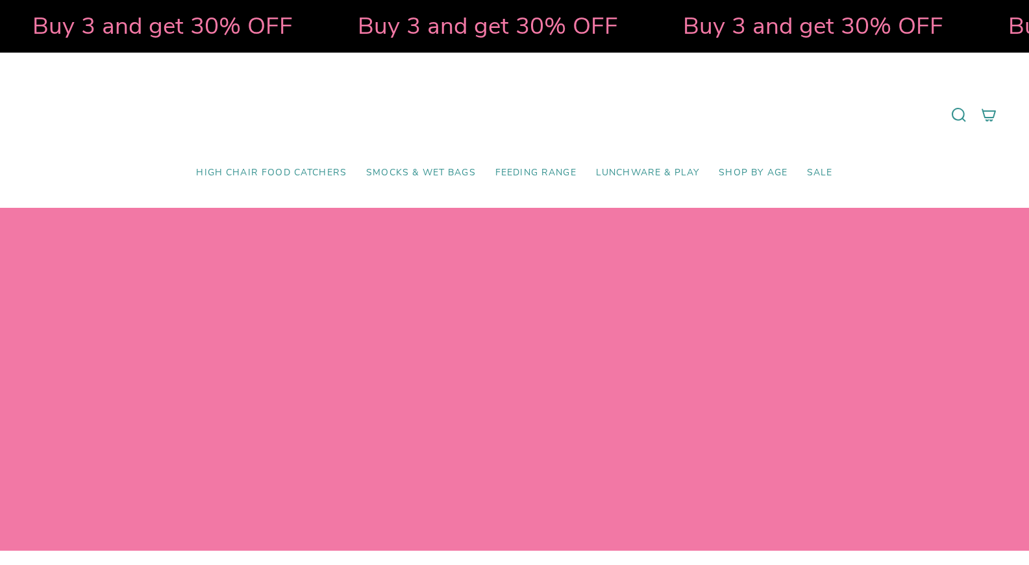 The image size is (1029, 565). What do you see at coordinates (271, 173) in the screenshot?
I see `span: High Chair Food Catchers` at bounding box center [271, 173].